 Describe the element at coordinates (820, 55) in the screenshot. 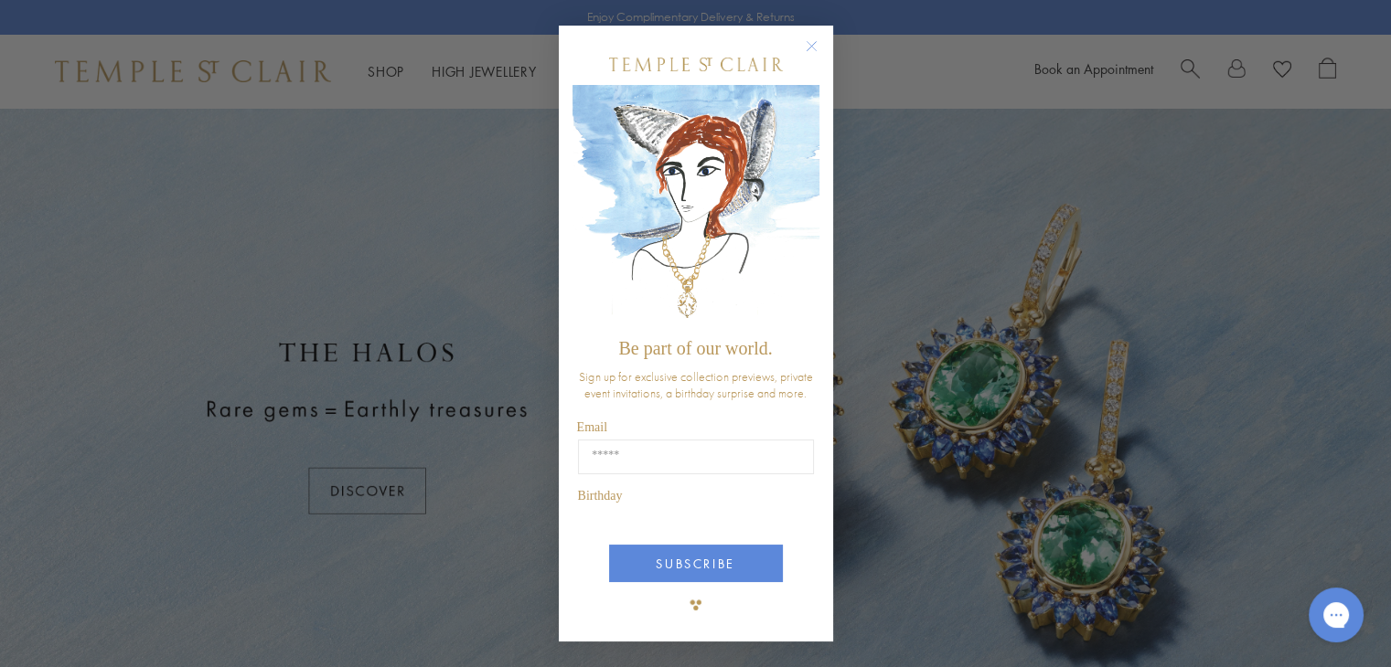

I see `button: Close dialog` at that location.